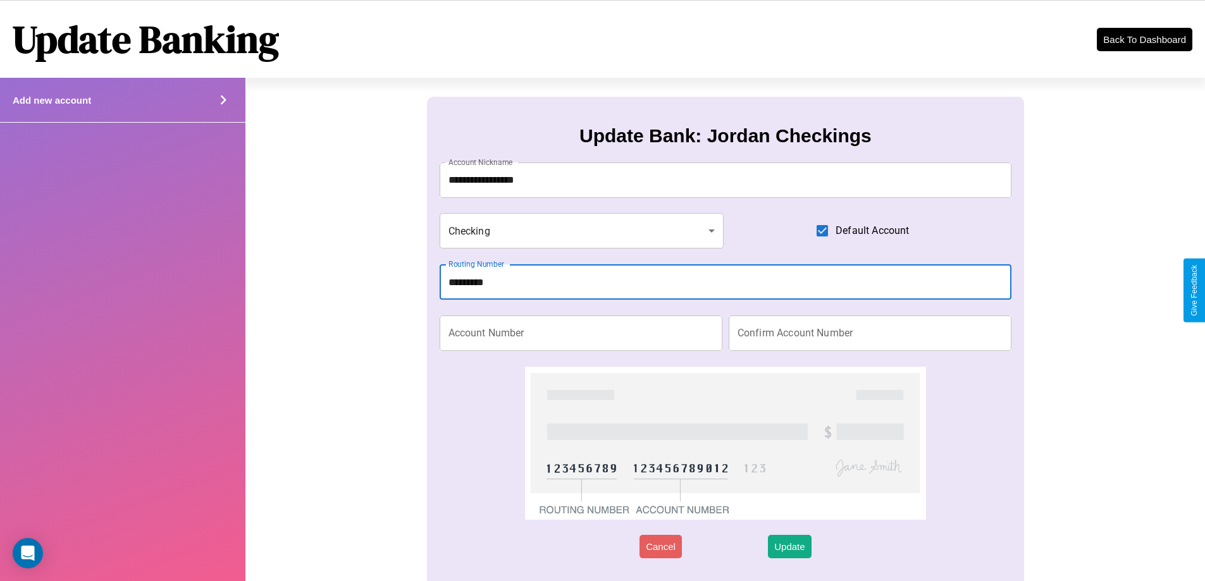 The width and height of the screenshot is (1205, 581). Describe the element at coordinates (28, 553) in the screenshot. I see `div: Open Intercom Messenger` at that location.